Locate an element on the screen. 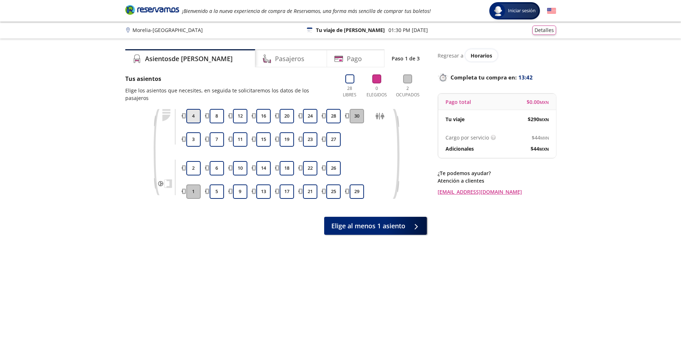  em: ¡Bienvenido a la nueva experiencia de compra de Reservamos, una forma más sencilla de comprar tus... is located at coordinates (306, 11).